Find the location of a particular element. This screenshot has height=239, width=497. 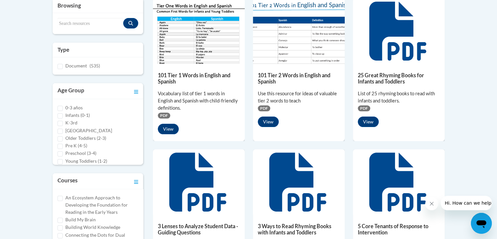

label: 0-3 años is located at coordinates (74, 107).